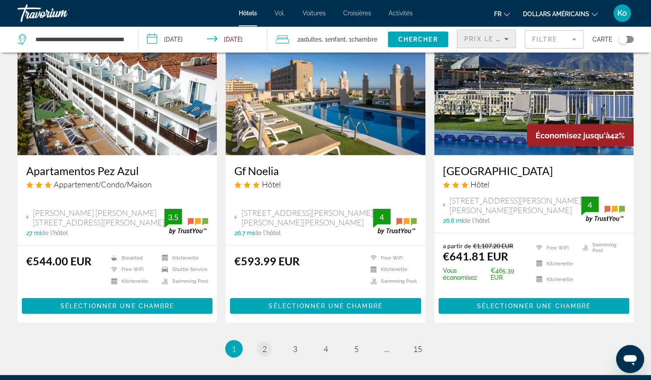 The width and height of the screenshot is (651, 380). Describe the element at coordinates (534, 184) in the screenshot. I see `div: 3 star Hotel` at that location.